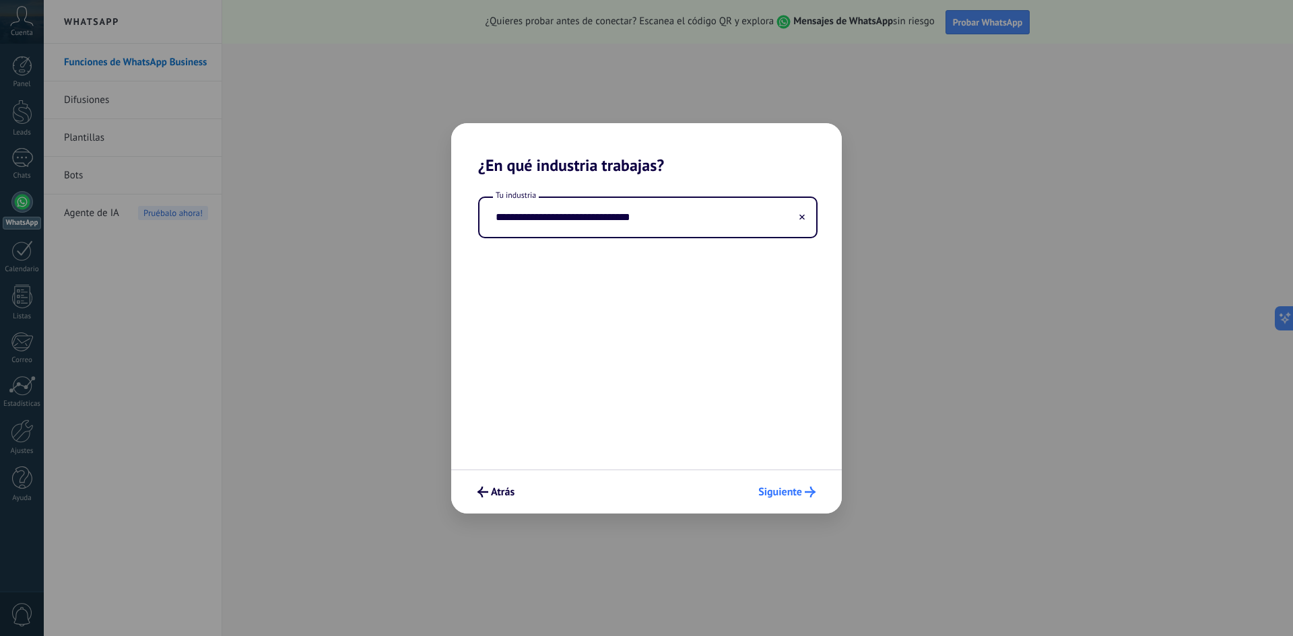  What do you see at coordinates (780, 492) in the screenshot?
I see `span: Siguiente` at bounding box center [780, 492].